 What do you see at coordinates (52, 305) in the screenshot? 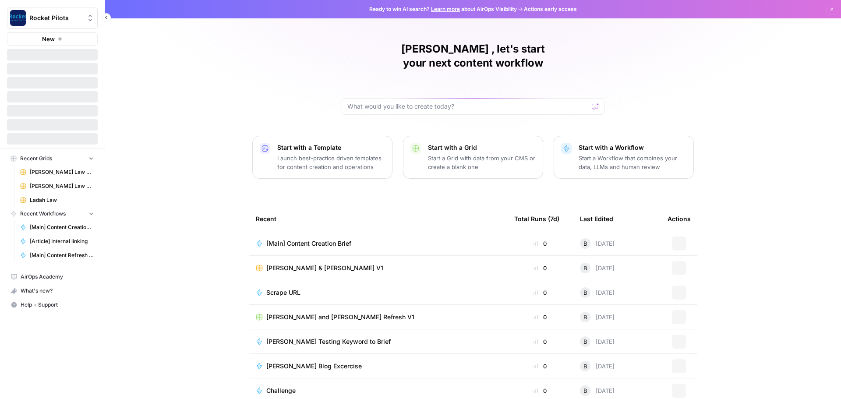
I see `button: Help + Support` at bounding box center [52, 305].